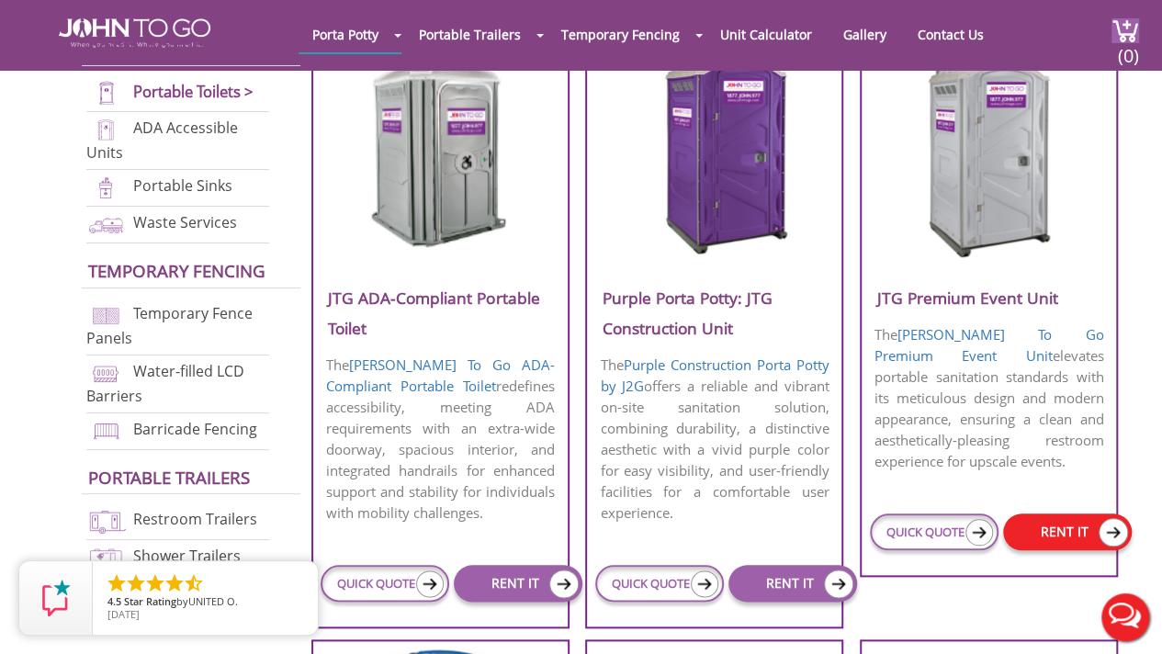  Describe the element at coordinates (988, 398) in the screenshot. I see `p: The elevates portable sanitation standards with its meticulous design and modern appearance, ensu...` at that location.